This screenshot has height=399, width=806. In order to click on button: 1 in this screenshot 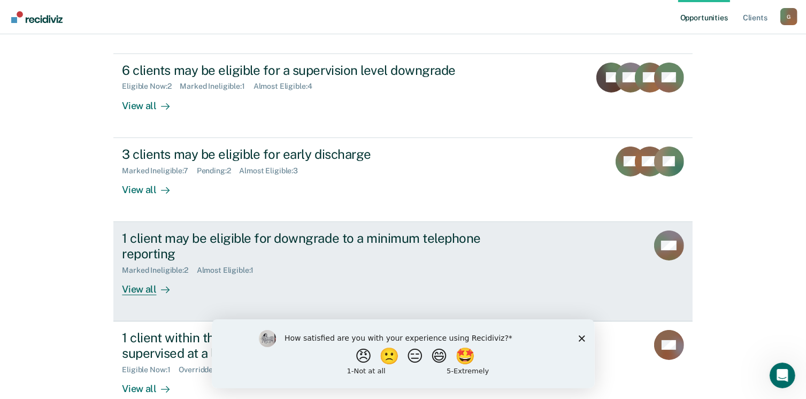, I will do `click(153, 37)`.